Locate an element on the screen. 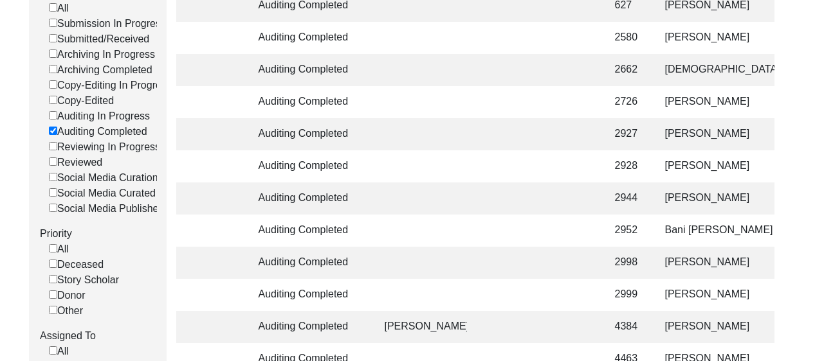 This screenshot has height=361, width=824. label: Copy-Edited is located at coordinates (81, 101).